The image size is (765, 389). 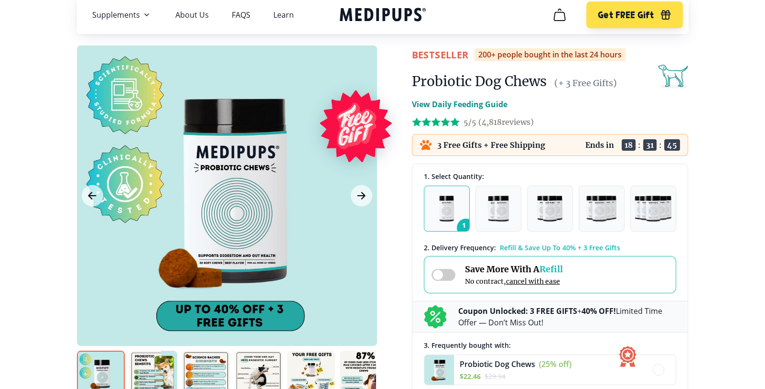 What do you see at coordinates (626, 15) in the screenshot?
I see `span: Get FREE Gift` at bounding box center [626, 15].